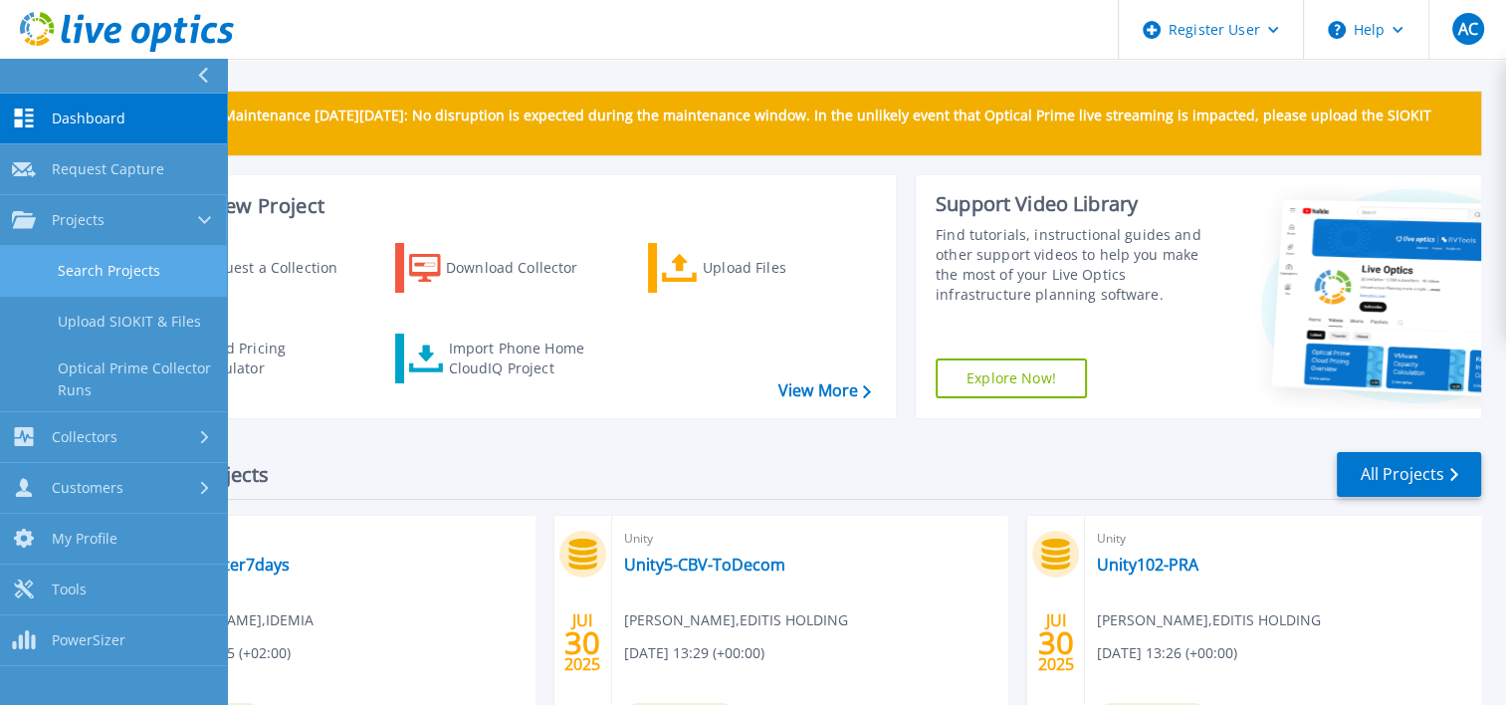 This screenshot has height=705, width=1506. What do you see at coordinates (336, 538) in the screenshot?
I see `span: Optical Prime` at bounding box center [336, 538].